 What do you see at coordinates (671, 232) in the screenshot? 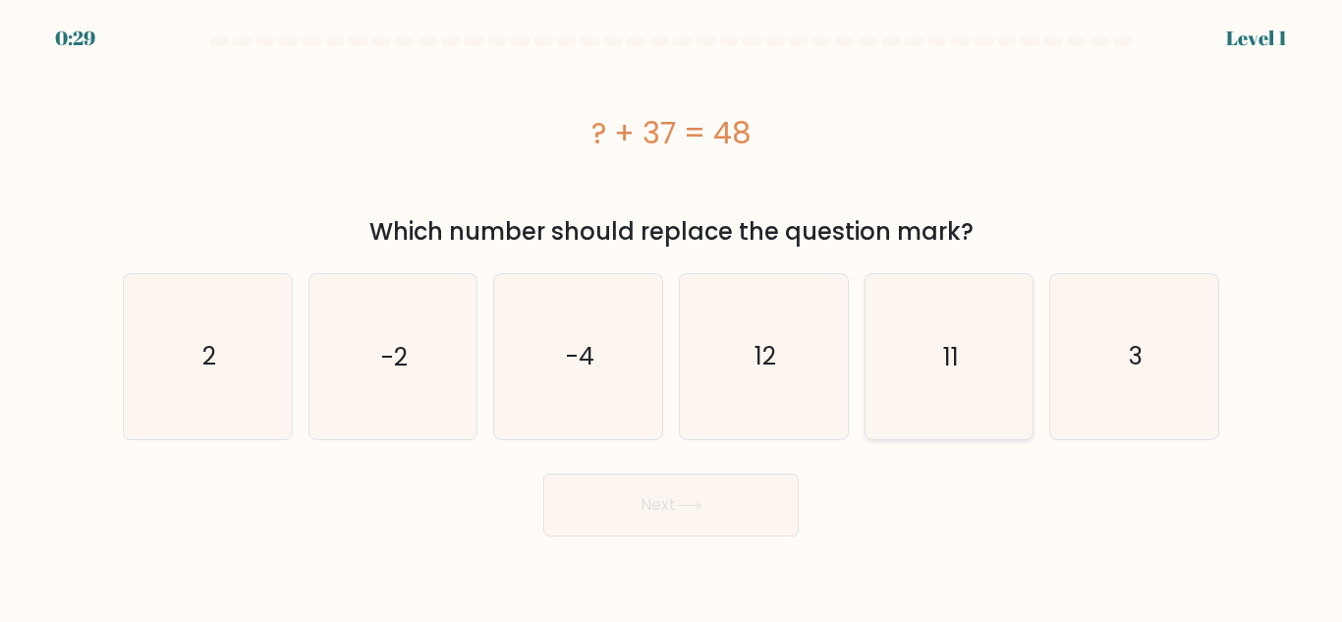
I see `div: Which number should replace the question mark?` at bounding box center [671, 232].